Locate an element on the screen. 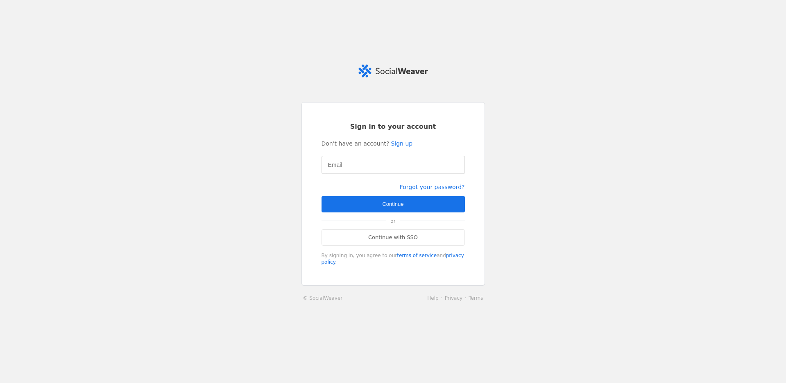 The width and height of the screenshot is (786, 383). span: Sign in to your account is located at coordinates (393, 127).